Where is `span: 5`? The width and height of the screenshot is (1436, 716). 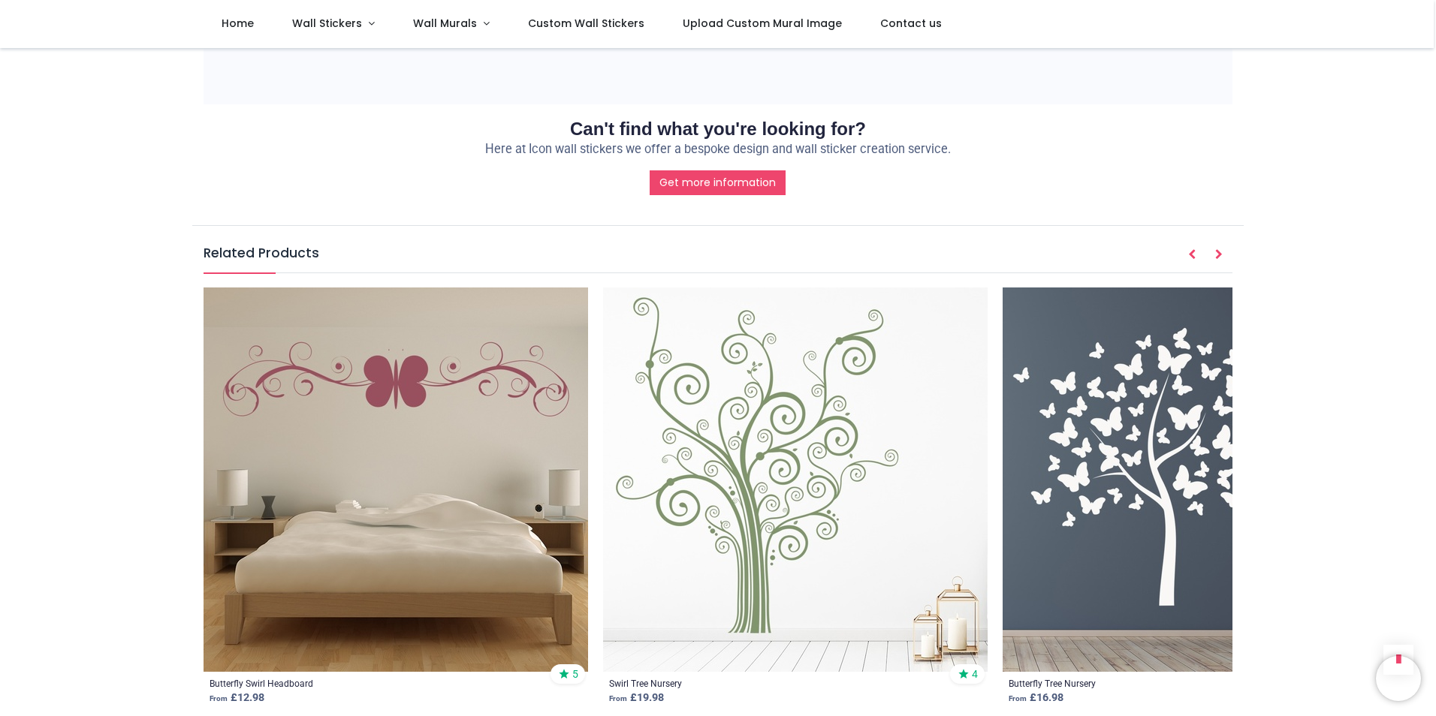 span: 5 is located at coordinates (575, 675).